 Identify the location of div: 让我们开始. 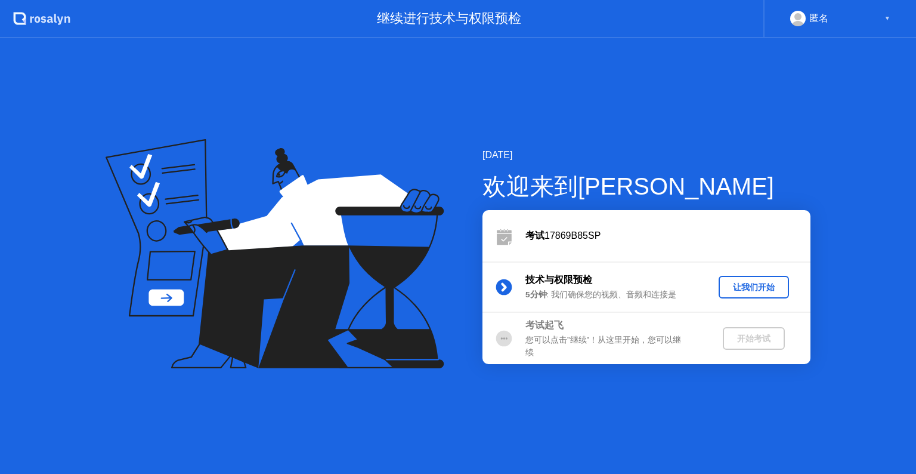
(754, 287).